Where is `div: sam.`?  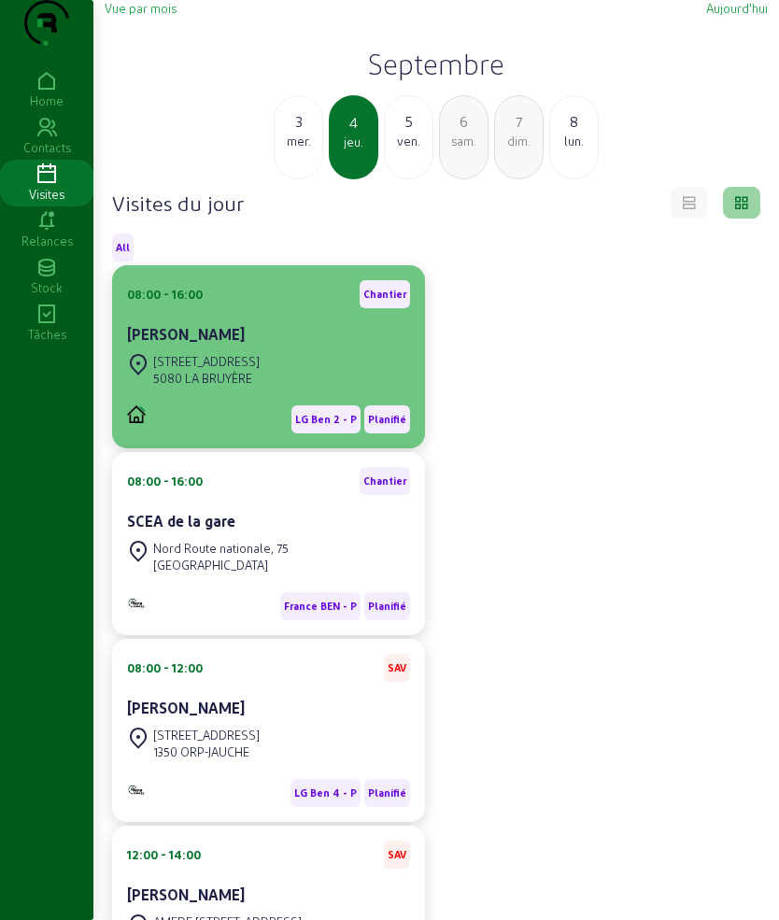 div: sam. is located at coordinates (463, 141).